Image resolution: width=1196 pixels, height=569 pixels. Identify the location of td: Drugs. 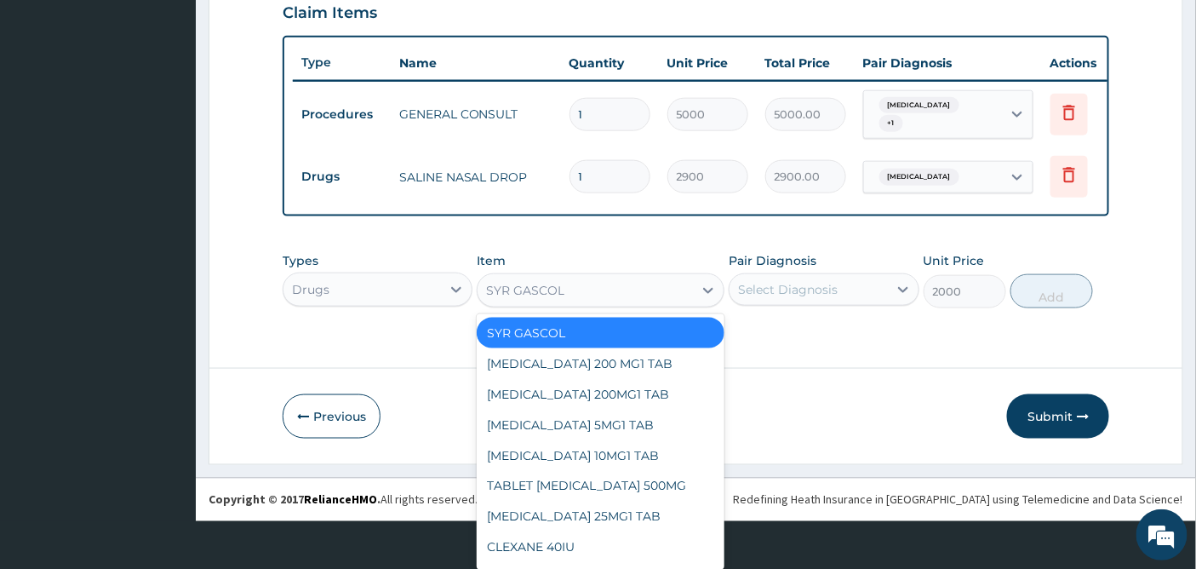
(341, 176).